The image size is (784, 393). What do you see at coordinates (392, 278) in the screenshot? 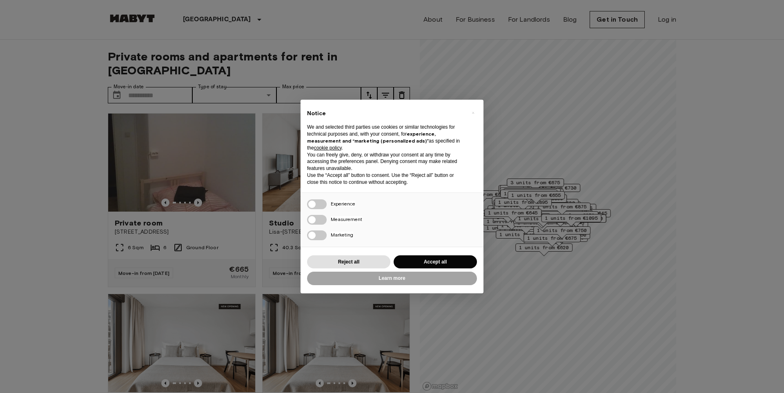
I see `button: Learn more` at bounding box center [392, 278].